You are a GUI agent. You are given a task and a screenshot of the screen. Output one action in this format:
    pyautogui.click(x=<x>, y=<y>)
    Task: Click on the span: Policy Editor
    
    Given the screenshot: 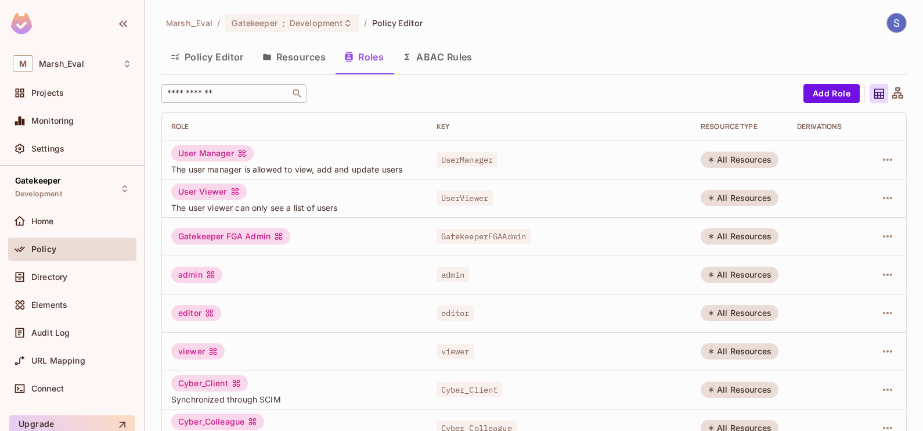 What is the action you would take?
    pyautogui.click(x=398, y=23)
    